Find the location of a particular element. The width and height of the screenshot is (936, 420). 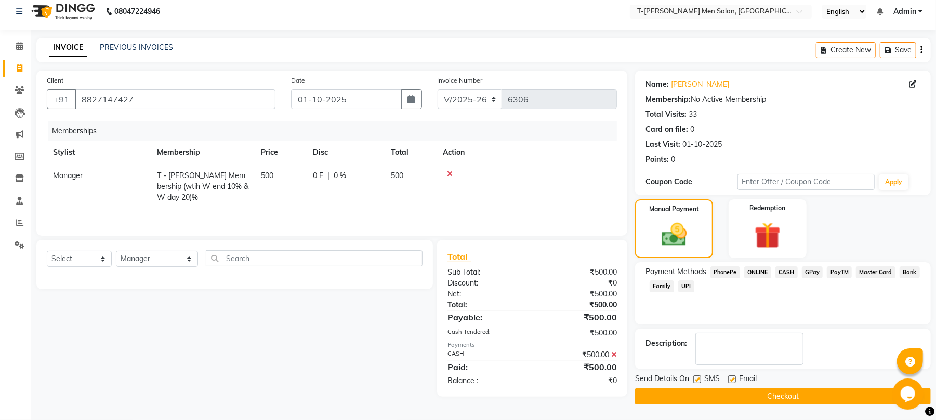

label: Client is located at coordinates (55, 81).